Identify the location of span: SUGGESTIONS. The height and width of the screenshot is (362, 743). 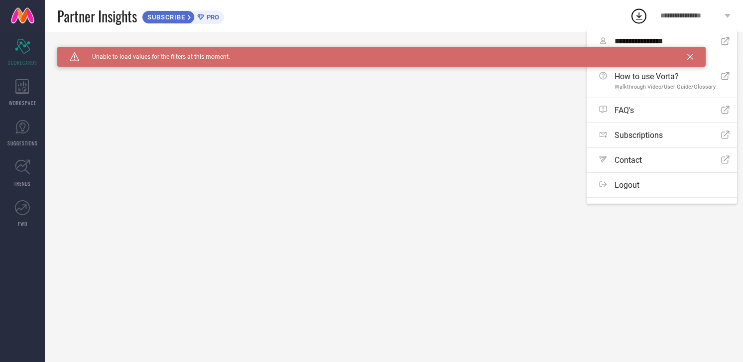
(22, 143).